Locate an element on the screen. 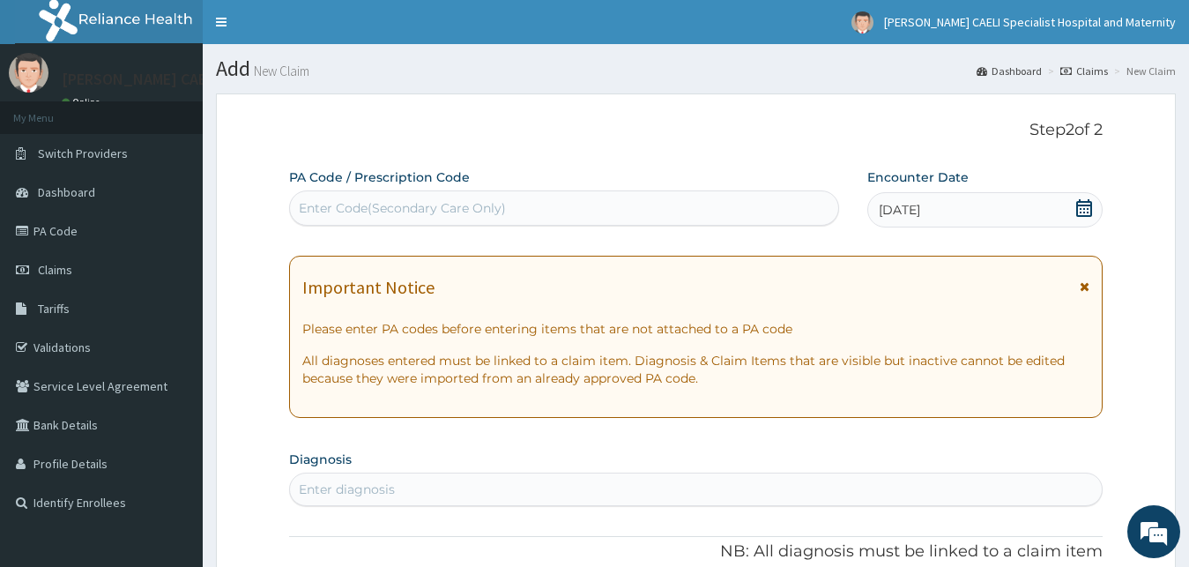  span: Claims is located at coordinates (55, 270).